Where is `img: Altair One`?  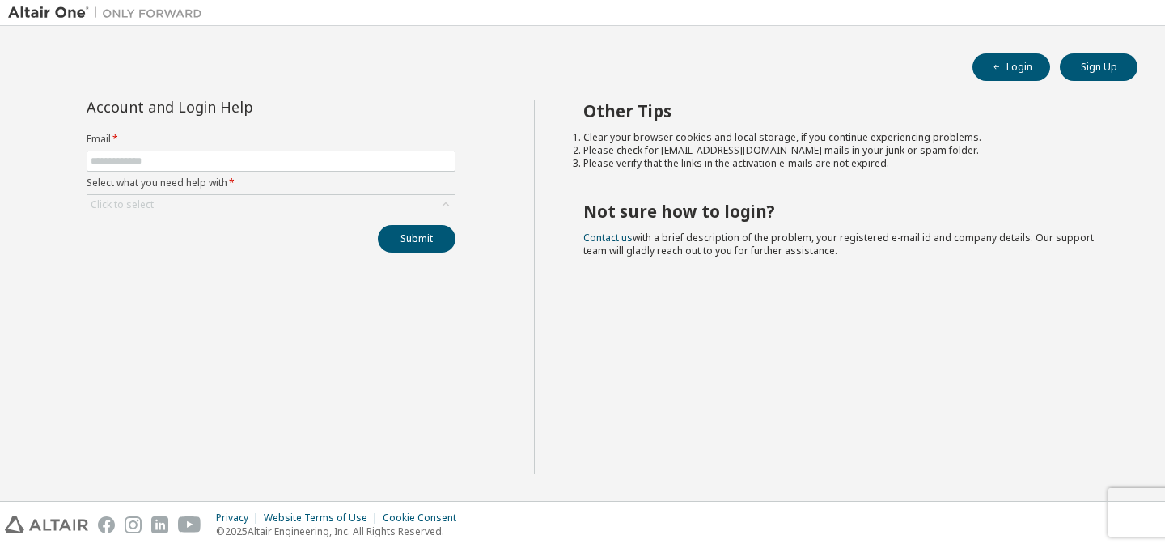 img: Altair One is located at coordinates (109, 13).